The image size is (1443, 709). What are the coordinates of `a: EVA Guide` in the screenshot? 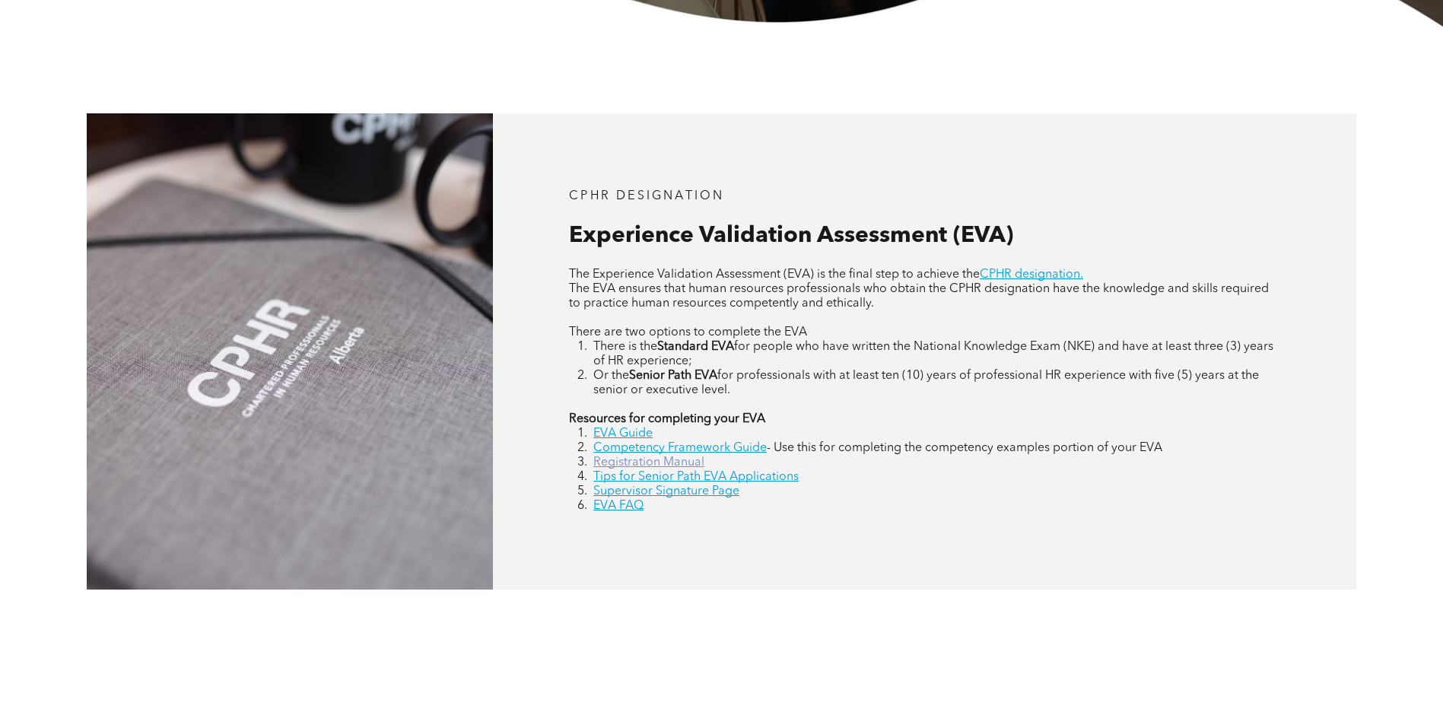 It's located at (623, 434).